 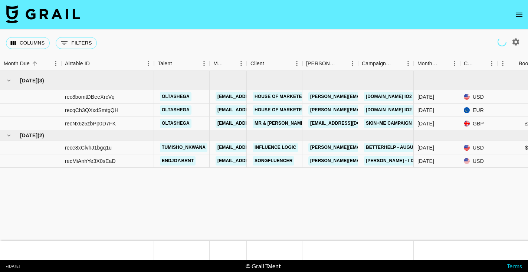 I want to click on div: recNx6z5zbPp0D7FK, so click(x=90, y=124).